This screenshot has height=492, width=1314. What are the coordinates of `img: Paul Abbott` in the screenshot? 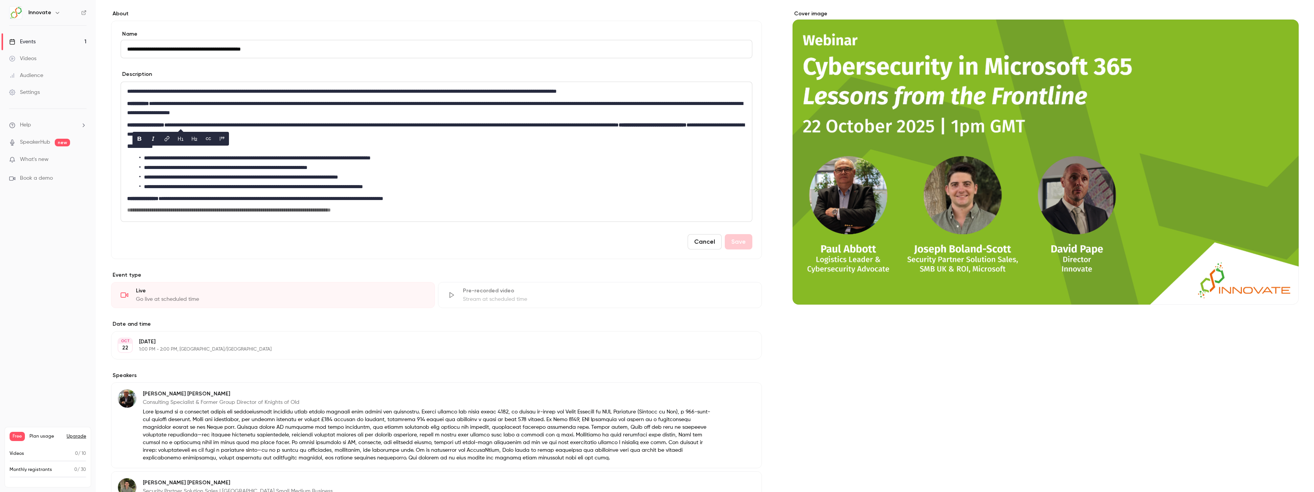 It's located at (127, 398).